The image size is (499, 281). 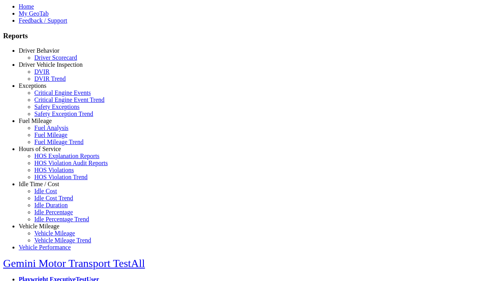 What do you see at coordinates (39, 50) in the screenshot?
I see `a: Driver Behavior` at bounding box center [39, 50].